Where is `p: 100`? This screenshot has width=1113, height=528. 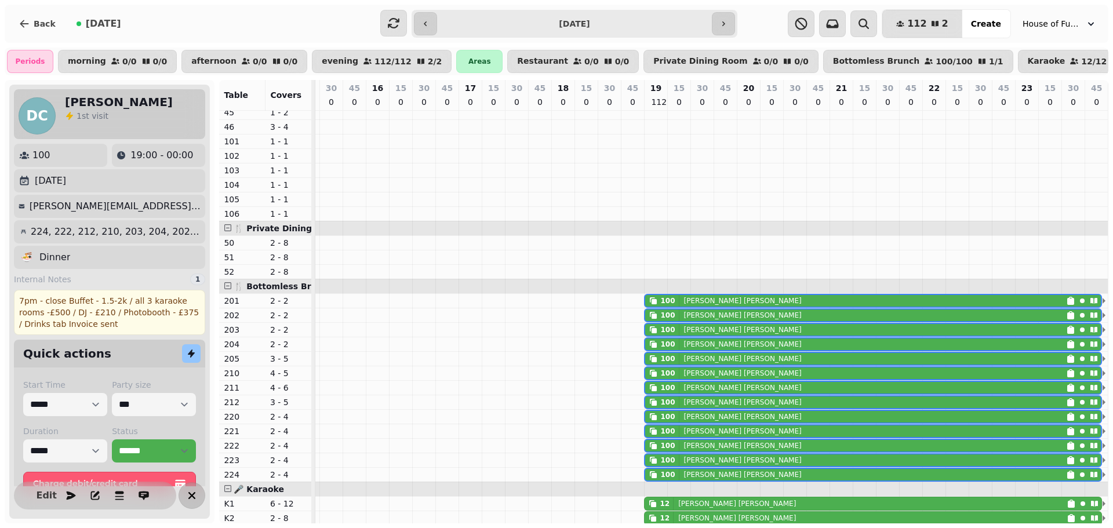
p: 100 is located at coordinates (41, 155).